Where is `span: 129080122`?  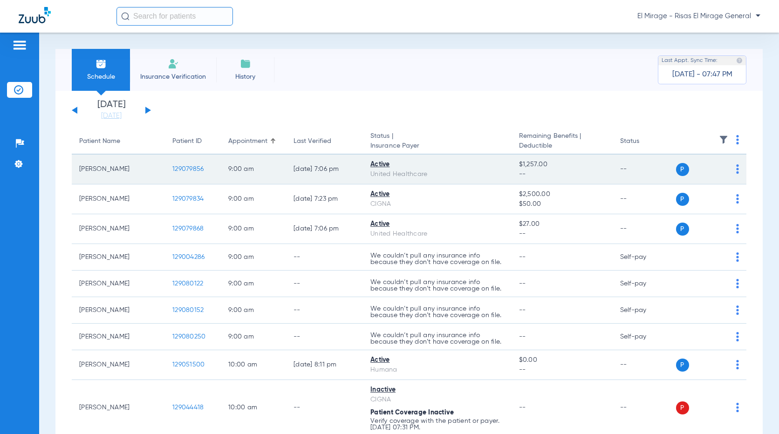
span: 129080122 is located at coordinates (188, 284).